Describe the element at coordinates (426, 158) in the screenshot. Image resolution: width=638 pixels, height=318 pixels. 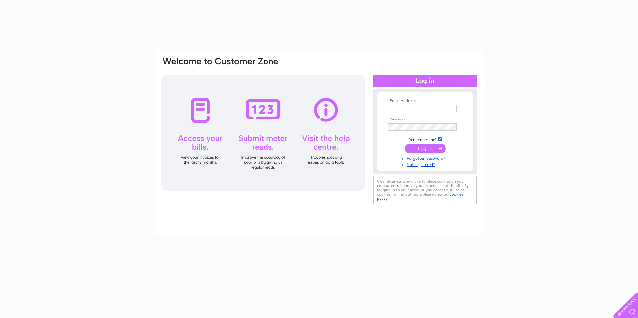
I see `a: Forgotten password?` at that location.